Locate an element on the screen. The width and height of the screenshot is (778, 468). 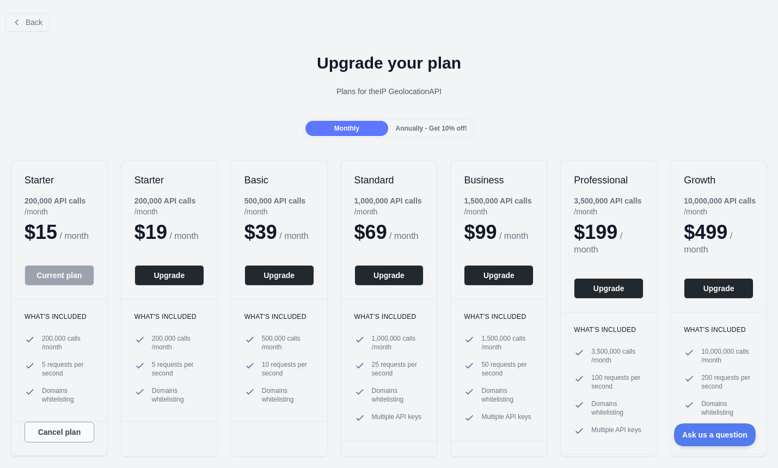
b: 1,500,000 API calls is located at coordinates (497, 201).